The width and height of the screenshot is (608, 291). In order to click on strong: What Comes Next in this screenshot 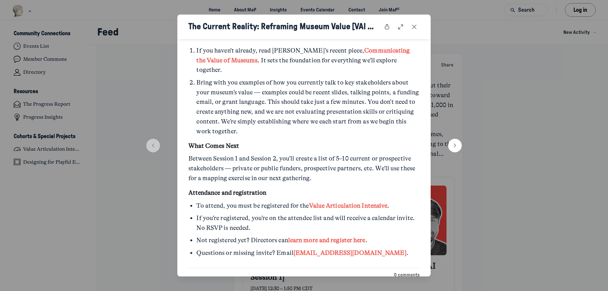, I will do `click(214, 146)`.